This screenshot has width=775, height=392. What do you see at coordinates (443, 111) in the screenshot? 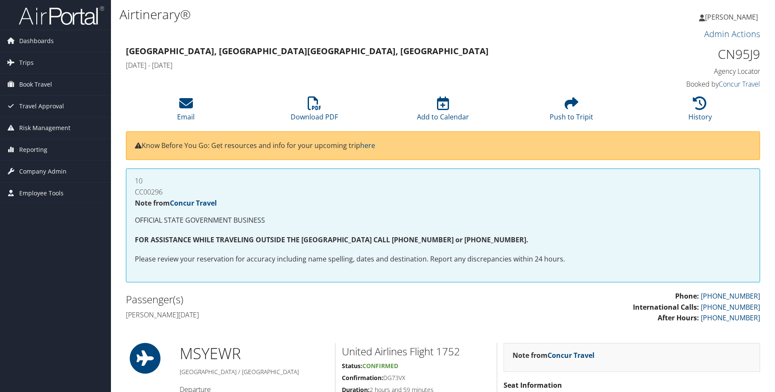
I see `a: Add to Calendar` at bounding box center [443, 111].